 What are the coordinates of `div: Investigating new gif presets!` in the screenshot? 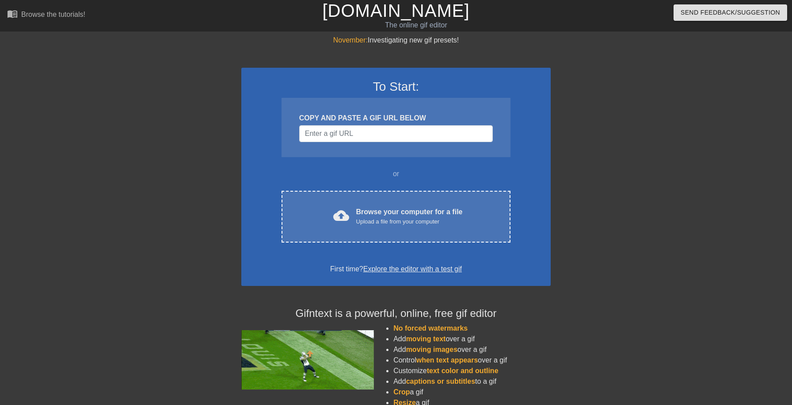 It's located at (396, 40).